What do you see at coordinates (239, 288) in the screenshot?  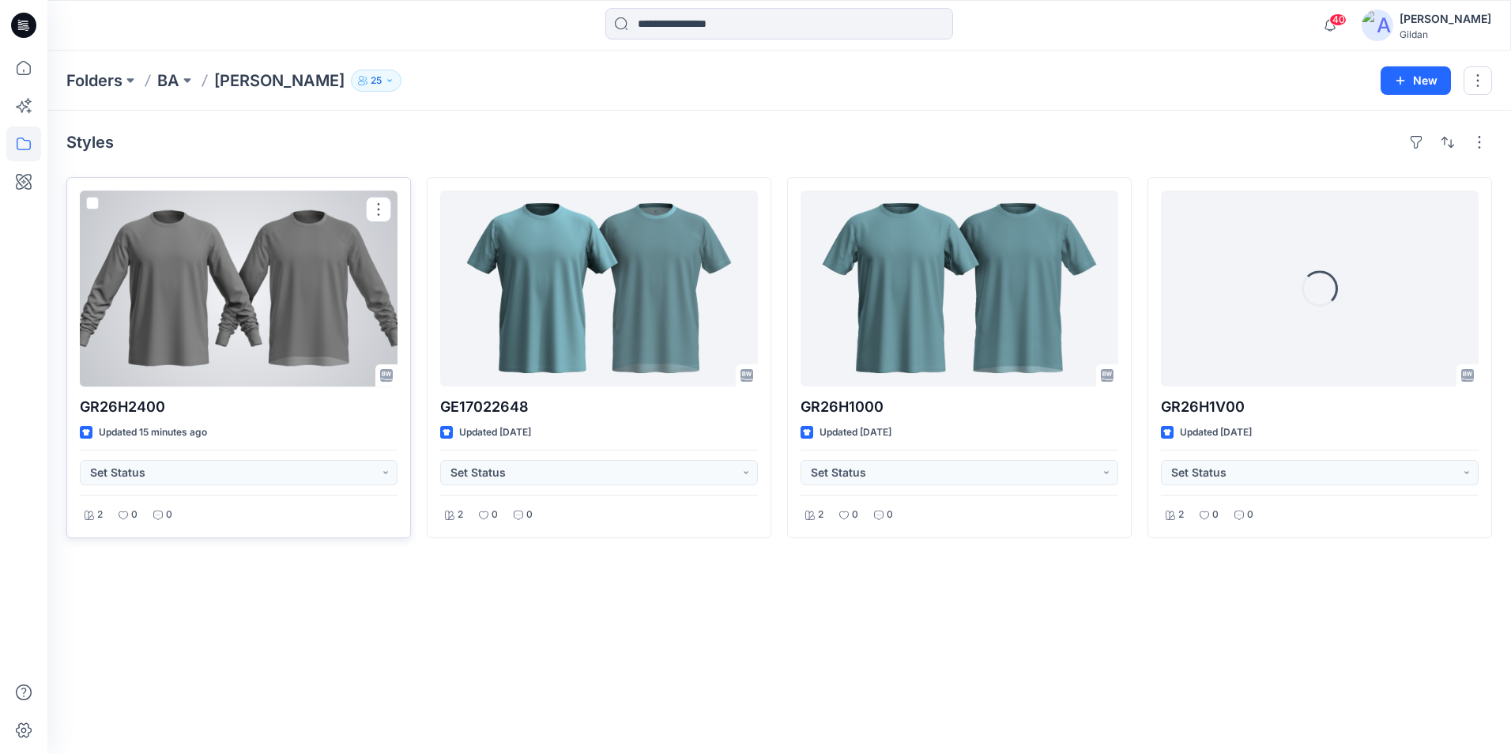 I see `a: GR26H2400` at bounding box center [239, 288].